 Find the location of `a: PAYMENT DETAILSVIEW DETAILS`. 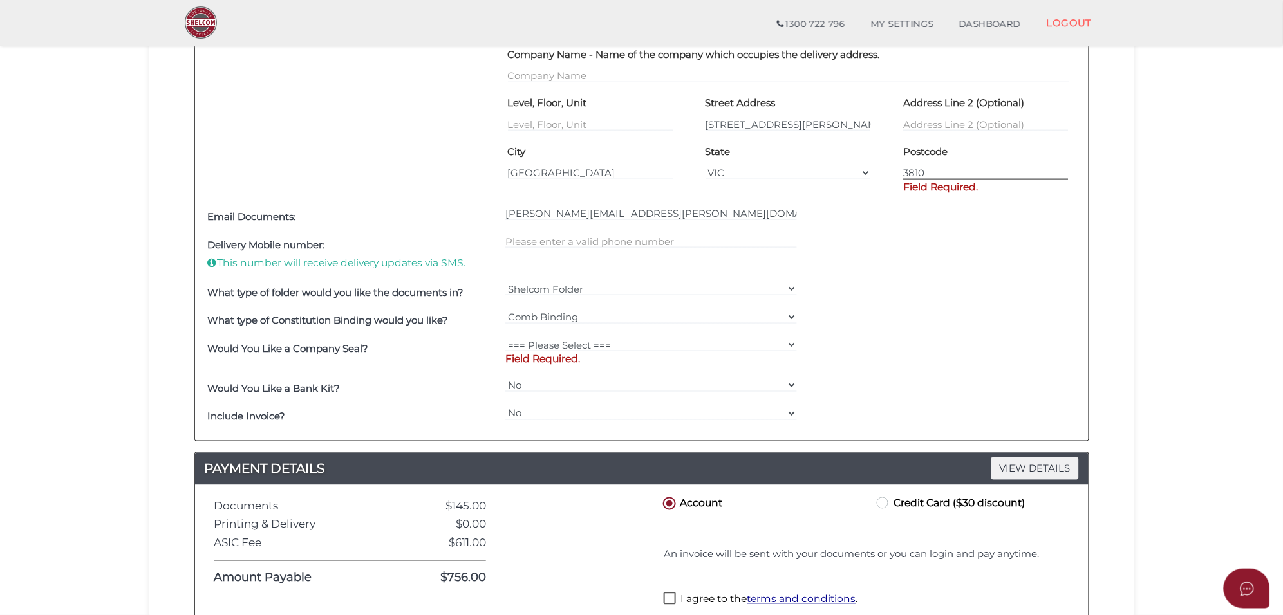

a: PAYMENT DETAILSVIEW DETAILS is located at coordinates (642, 469).